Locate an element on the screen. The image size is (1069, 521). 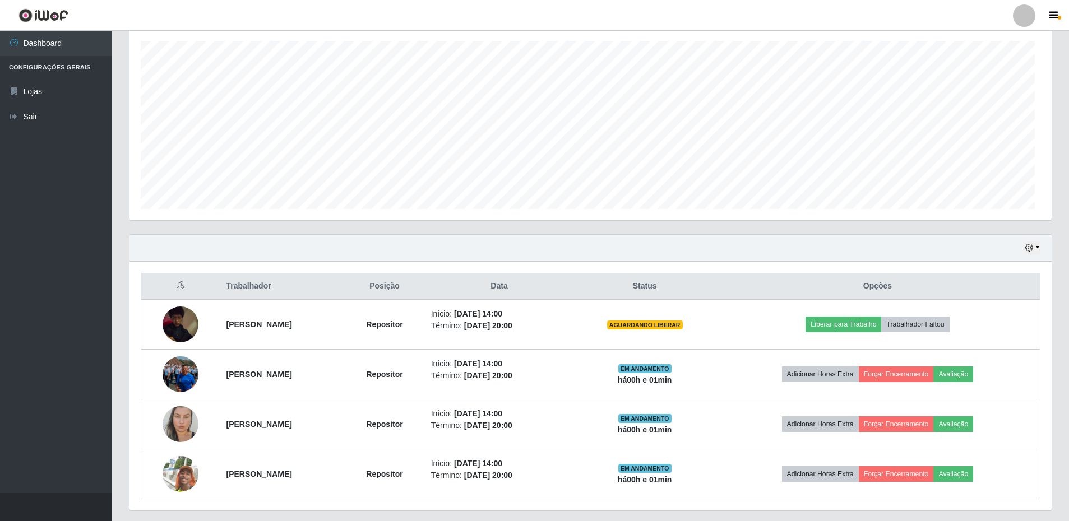
img: 1747856587825.jpeg is located at coordinates (180, 324).